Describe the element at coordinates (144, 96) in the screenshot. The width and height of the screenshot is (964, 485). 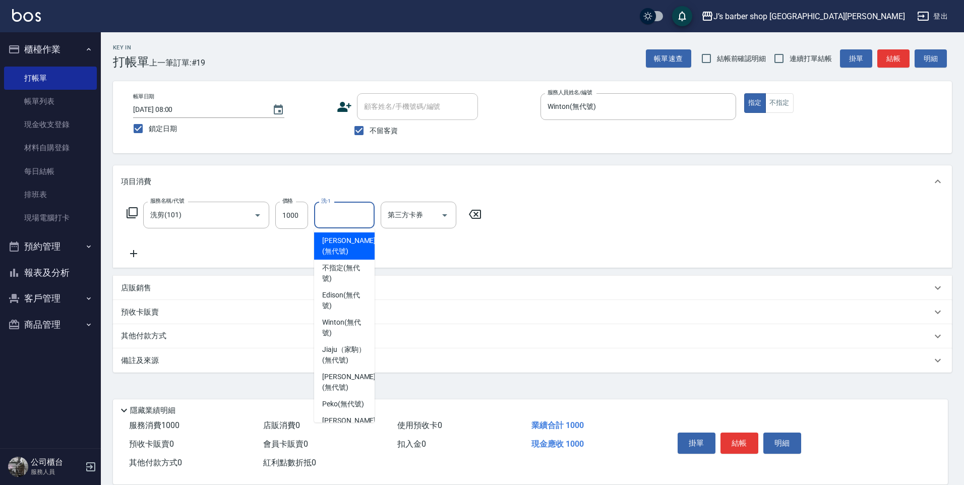
I see `label: 帳單日期` at that location.